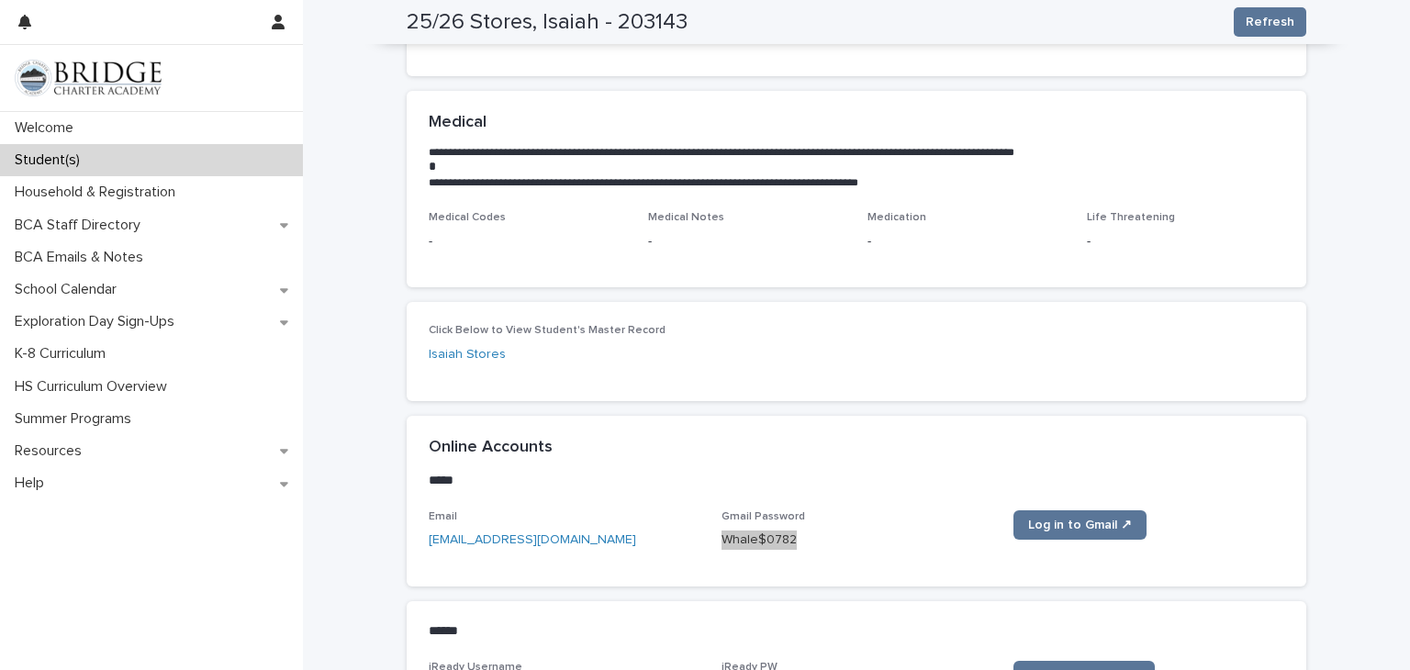 This screenshot has height=670, width=1410. I want to click on img: V1C1m3IdTEidaUdm9Hs0, so click(88, 78).